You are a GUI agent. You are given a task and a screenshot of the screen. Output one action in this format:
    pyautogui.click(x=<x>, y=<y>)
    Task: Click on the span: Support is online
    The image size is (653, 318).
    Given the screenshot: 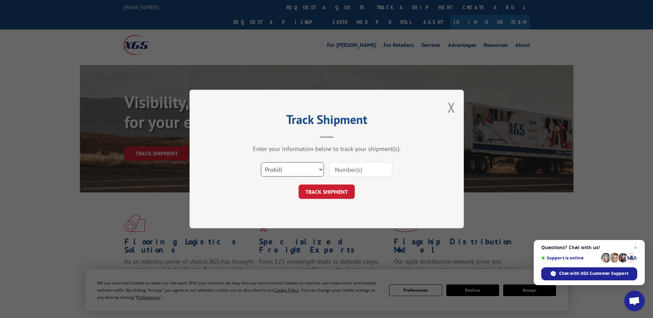 What is the action you would take?
    pyautogui.click(x=570, y=258)
    